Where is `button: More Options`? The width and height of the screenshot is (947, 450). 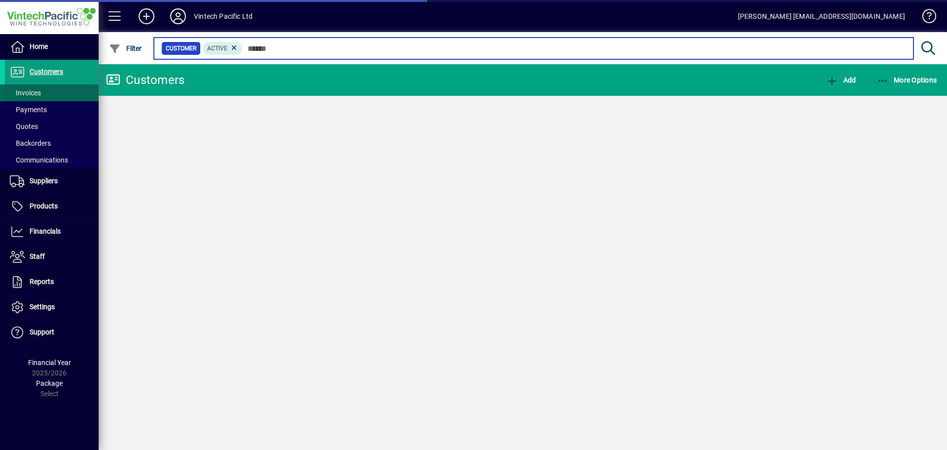
button: More Options is located at coordinates (907, 80).